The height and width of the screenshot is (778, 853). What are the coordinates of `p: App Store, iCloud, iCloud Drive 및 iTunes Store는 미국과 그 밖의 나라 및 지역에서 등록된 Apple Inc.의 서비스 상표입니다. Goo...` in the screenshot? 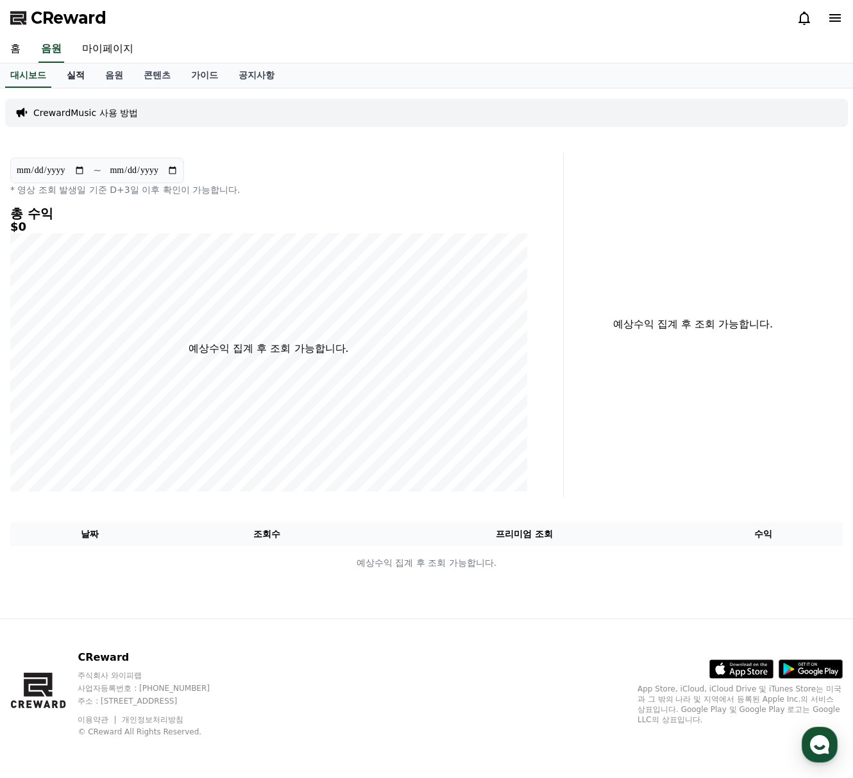 It's located at (740, 705).